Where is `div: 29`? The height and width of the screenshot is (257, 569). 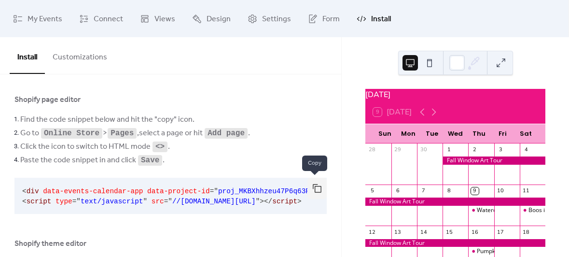 div: 29 is located at coordinates (398, 150).